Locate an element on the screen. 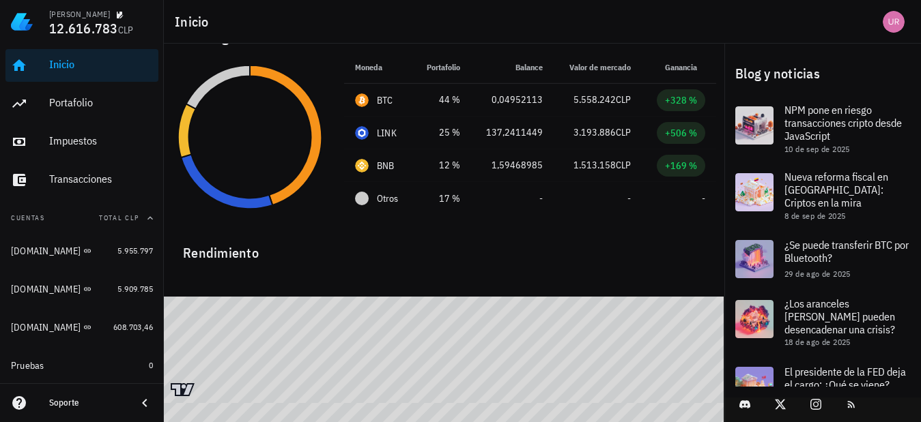 The width and height of the screenshot is (921, 422). span: 12.616.783 is located at coordinates (83, 28).